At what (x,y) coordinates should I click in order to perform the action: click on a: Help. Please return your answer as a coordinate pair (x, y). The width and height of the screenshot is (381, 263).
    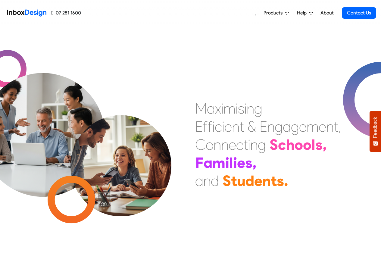
    Looking at the image, I should click on (305, 13).